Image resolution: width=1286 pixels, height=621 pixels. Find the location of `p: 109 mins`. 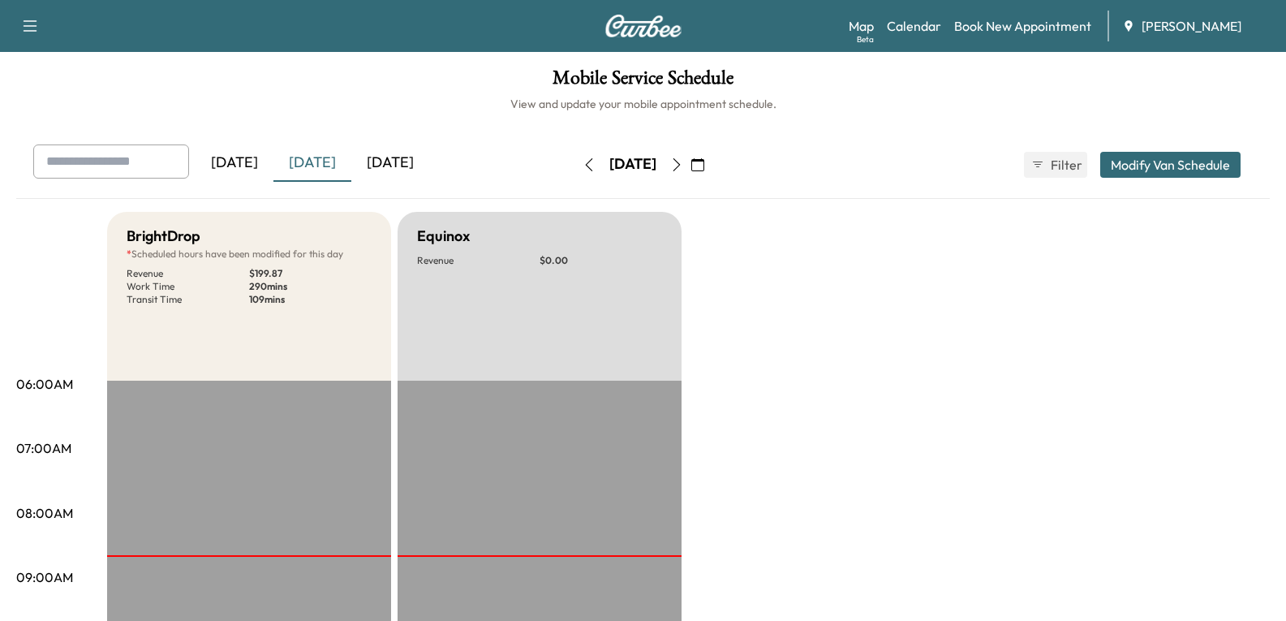

p: 109 mins is located at coordinates (310, 299).